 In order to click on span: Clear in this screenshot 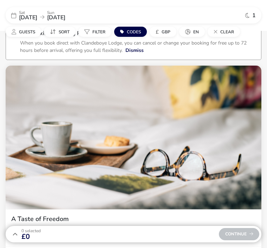, I will do `click(227, 32)`.